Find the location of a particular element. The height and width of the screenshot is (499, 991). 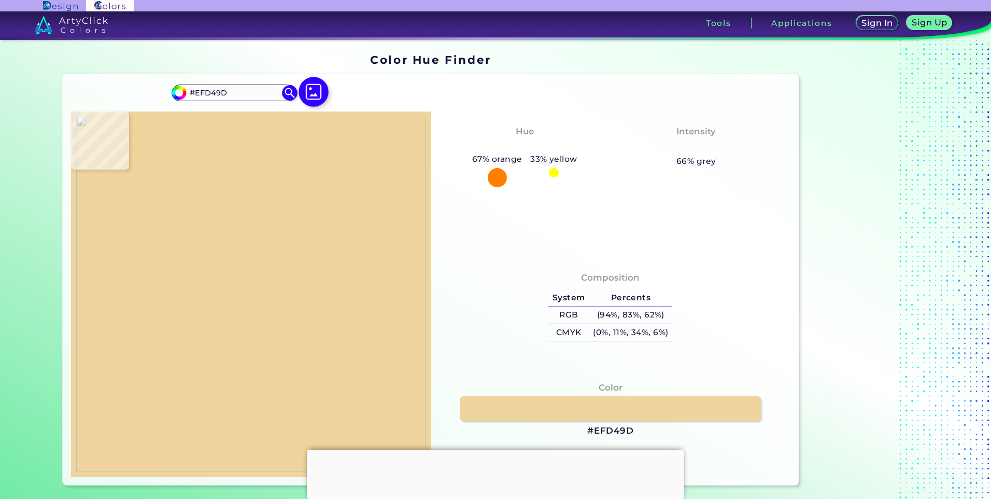

h5: 67% orange is located at coordinates (497, 159).